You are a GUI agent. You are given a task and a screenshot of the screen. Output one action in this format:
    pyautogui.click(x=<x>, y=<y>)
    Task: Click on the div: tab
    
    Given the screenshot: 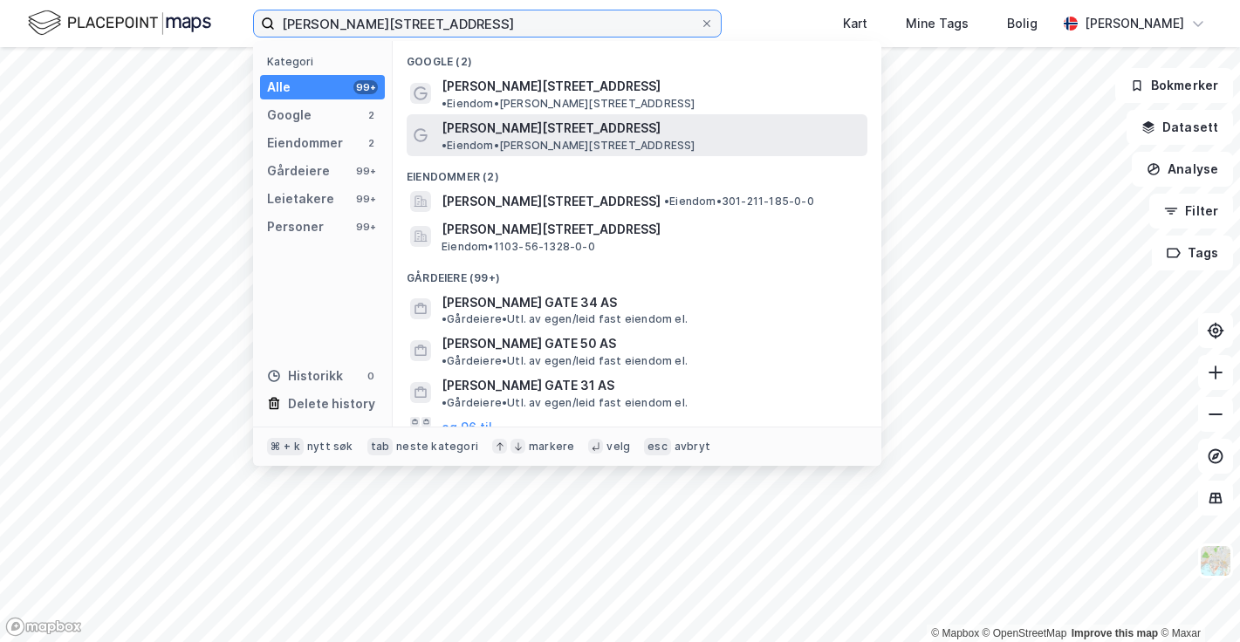 What is the action you would take?
    pyautogui.click(x=381, y=447)
    